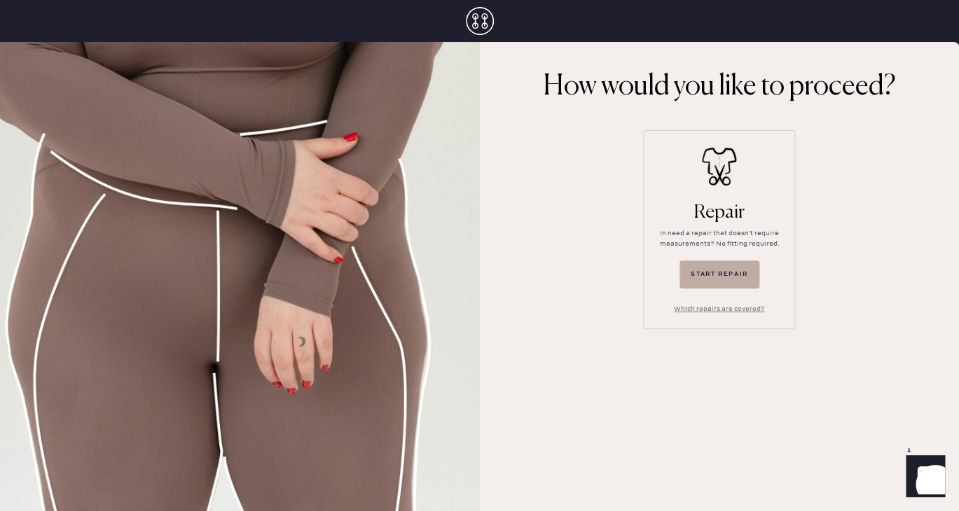 Image resolution: width=959 pixels, height=511 pixels. I want to click on div: How would you like to proceed?, so click(719, 87).